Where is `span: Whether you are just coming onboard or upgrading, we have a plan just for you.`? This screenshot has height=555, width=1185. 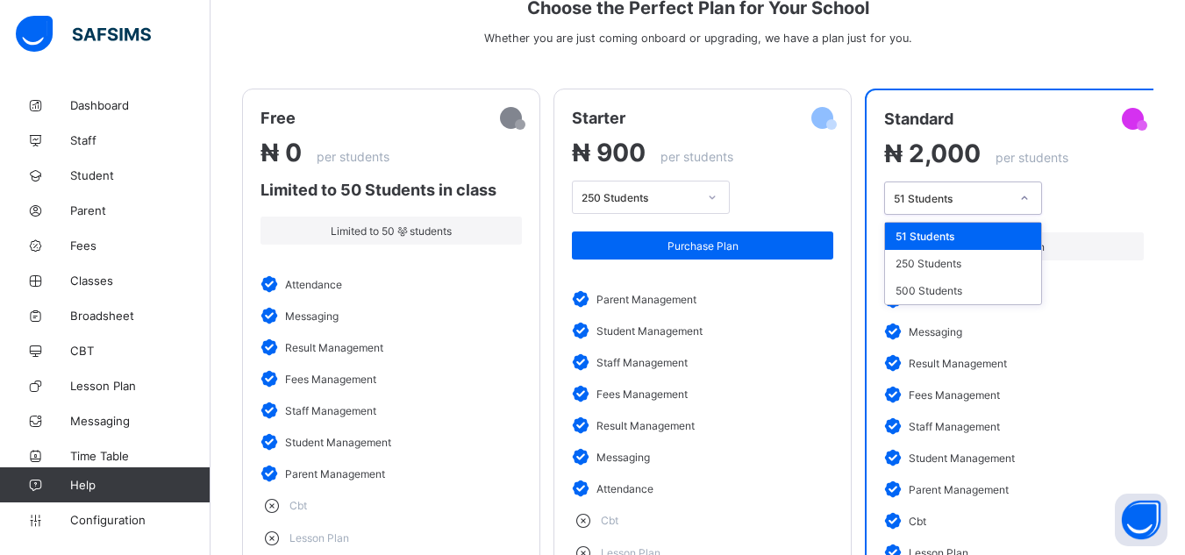 span: Whether you are just coming onboard or upgrading, we have a plan just for you. is located at coordinates (698, 38).